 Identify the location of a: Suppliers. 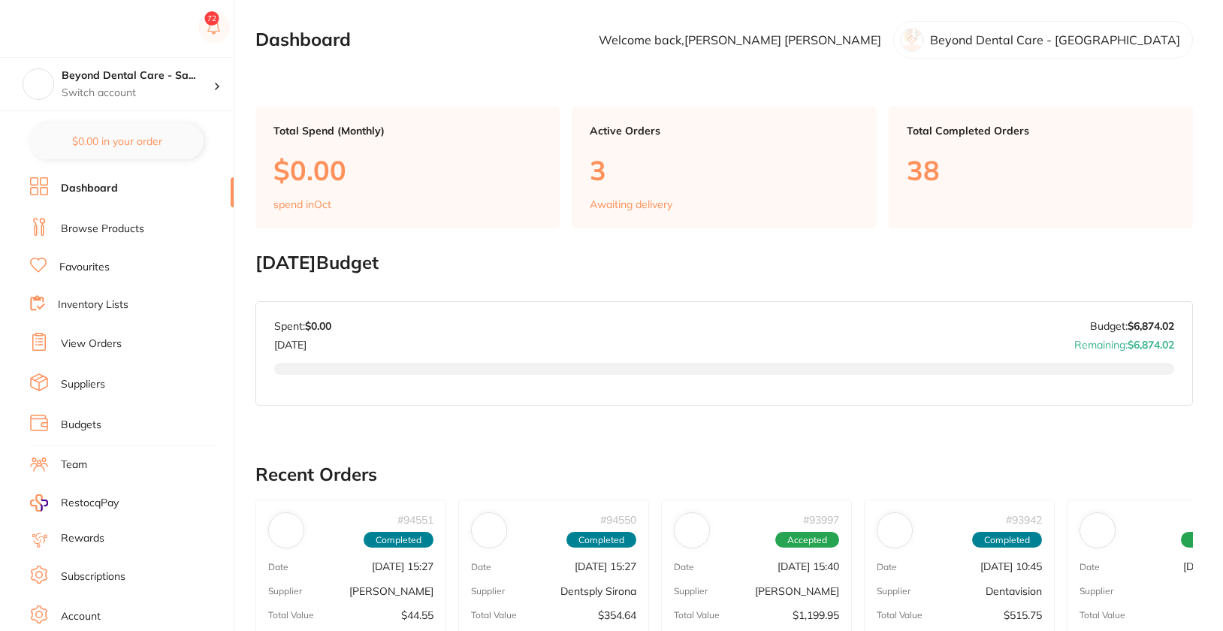
(83, 385).